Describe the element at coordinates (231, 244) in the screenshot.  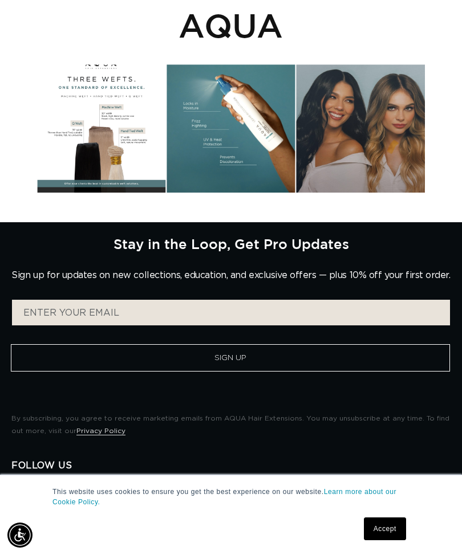
I see `h2: Stay in the Loop, Get Pro Updates` at that location.